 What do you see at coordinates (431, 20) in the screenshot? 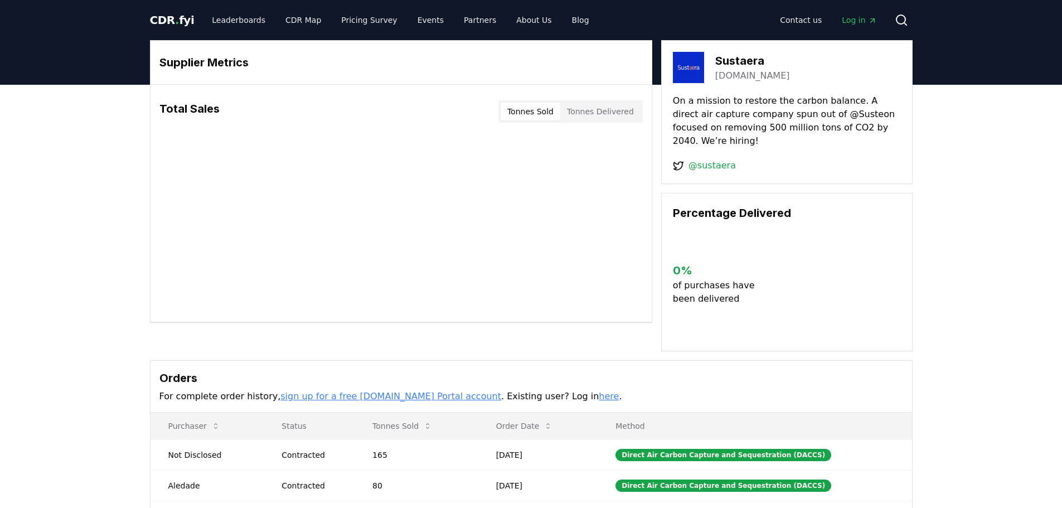
I see `a: Events` at bounding box center [431, 20].